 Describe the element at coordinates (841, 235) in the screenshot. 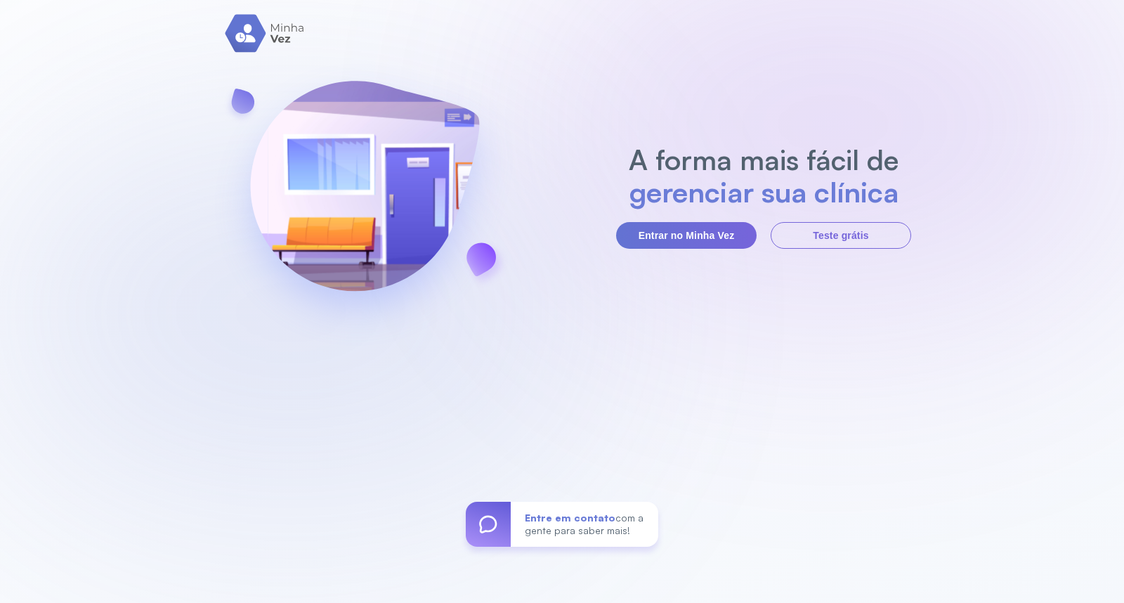

I see `button: Teste grátis` at that location.